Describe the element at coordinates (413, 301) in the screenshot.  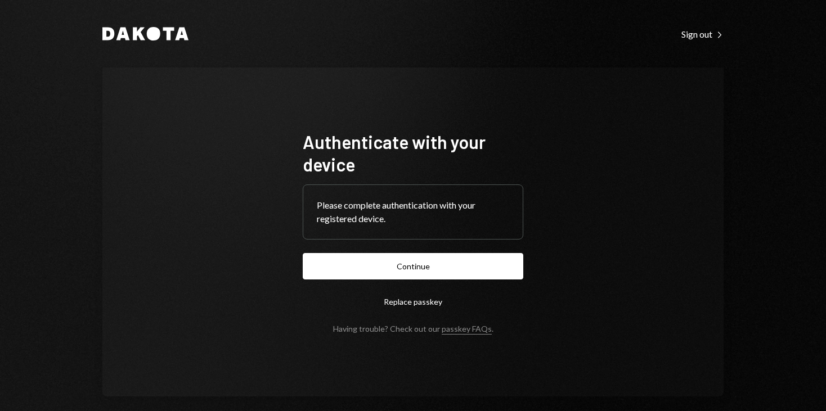
I see `button: Replace passkey` at that location.